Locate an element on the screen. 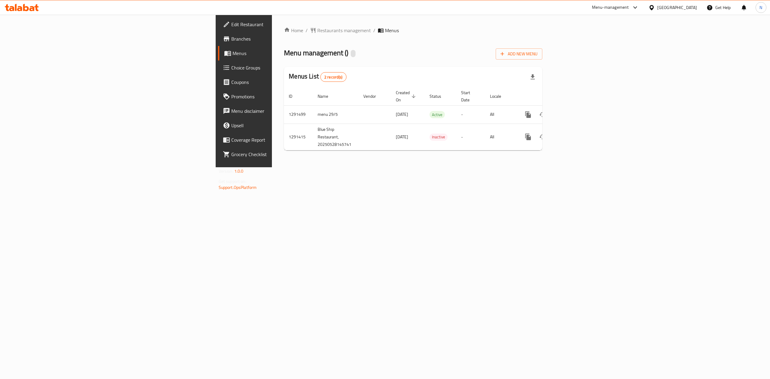  button: Add New Menu is located at coordinates (519, 54).